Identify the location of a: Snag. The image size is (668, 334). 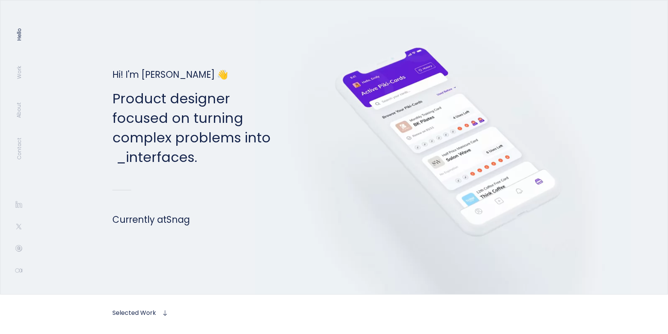
(178, 220).